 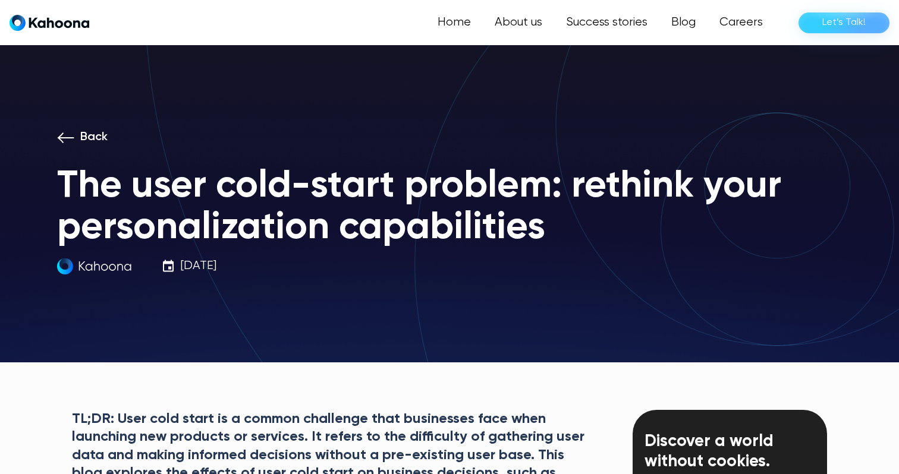 I want to click on img: kahoona, so click(x=95, y=266).